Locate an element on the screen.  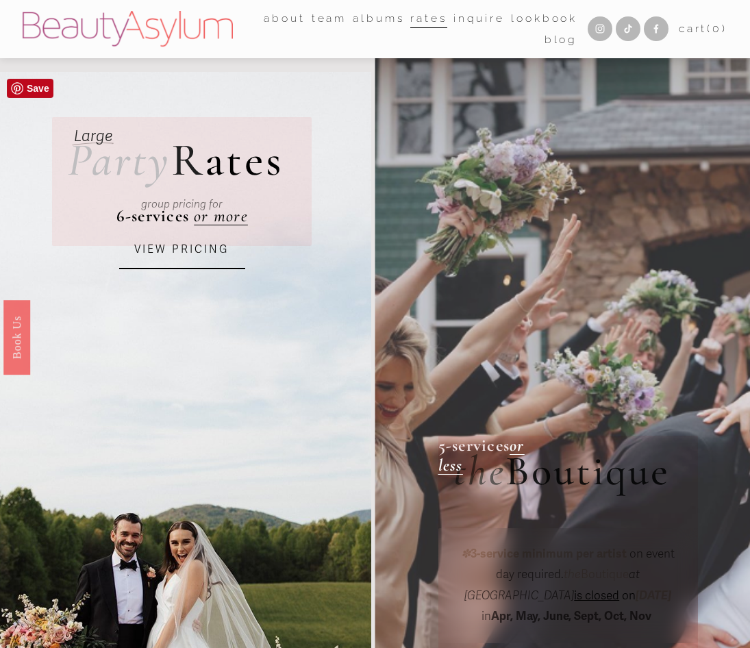
span: is closed is located at coordinates (597, 595).